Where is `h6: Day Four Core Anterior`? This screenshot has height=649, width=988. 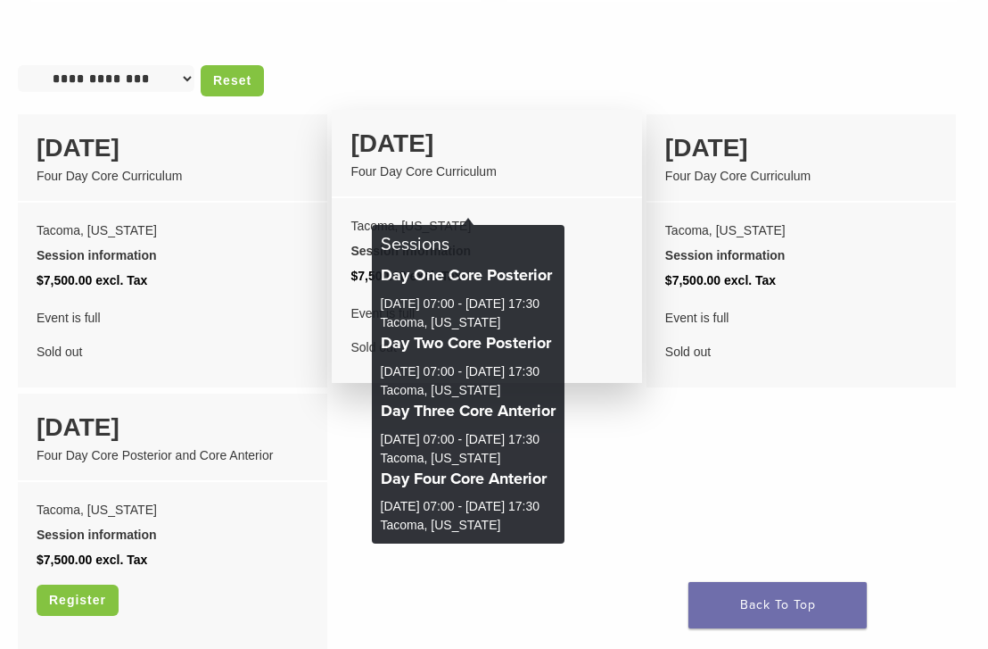 h6: Day Four Core Anterior is located at coordinates (468, 478).